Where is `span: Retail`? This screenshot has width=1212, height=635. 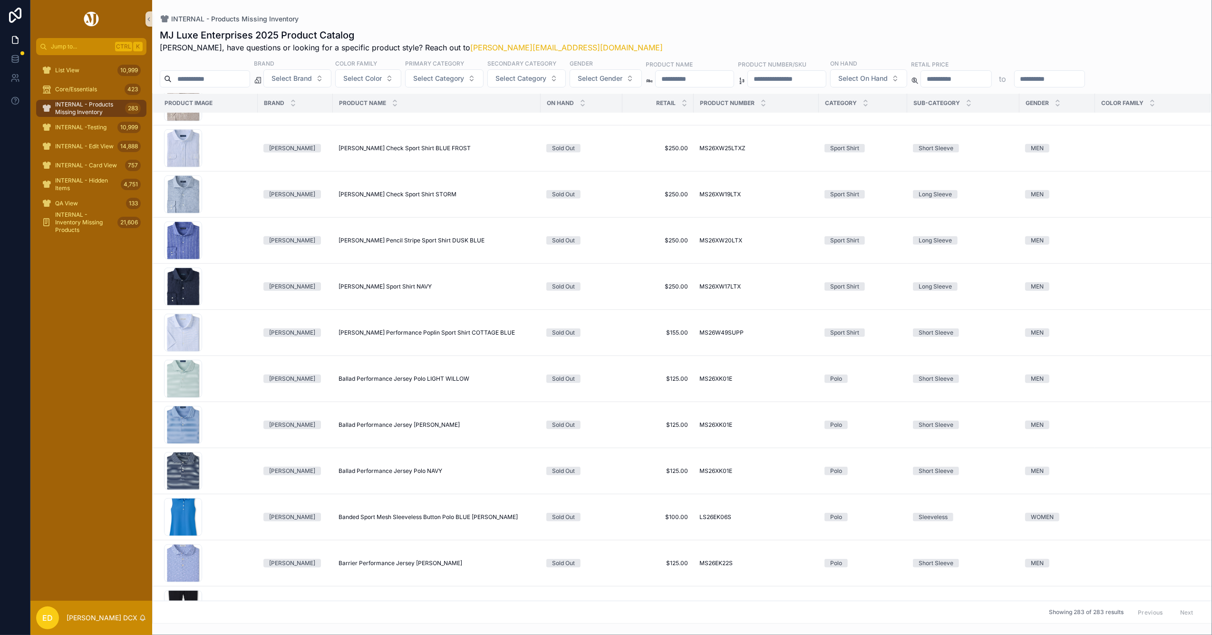 span: Retail is located at coordinates (666, 103).